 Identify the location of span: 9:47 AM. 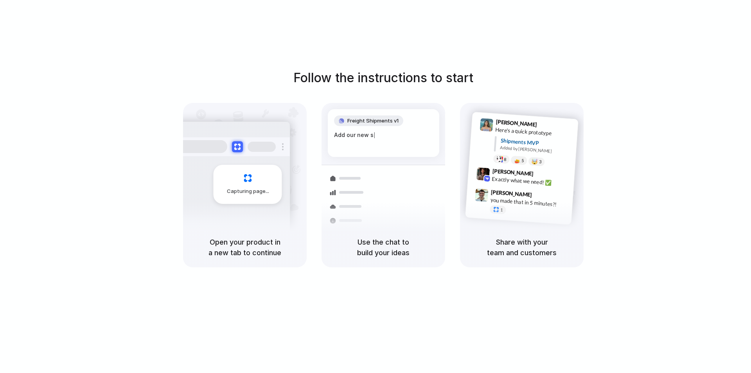
(542, 196).